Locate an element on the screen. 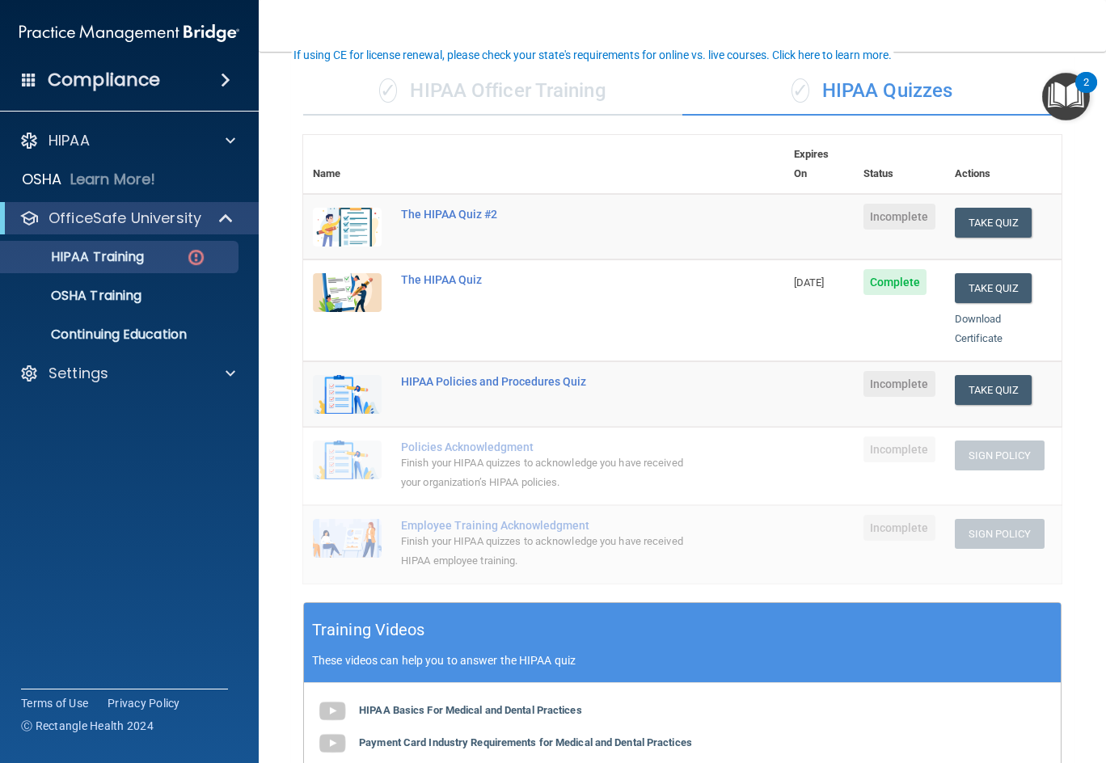 The height and width of the screenshot is (763, 1106). a: Privacy Policy is located at coordinates (144, 703).